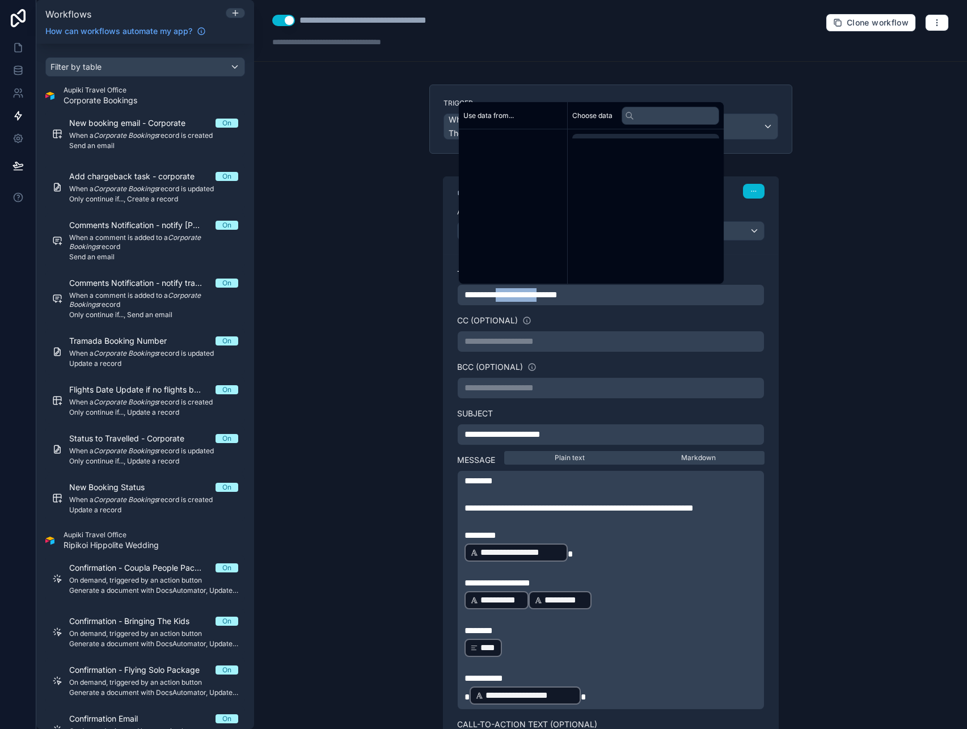 This screenshot has width=967, height=729. I want to click on span: The workflow will run when a new comment is added, so click(546, 133).